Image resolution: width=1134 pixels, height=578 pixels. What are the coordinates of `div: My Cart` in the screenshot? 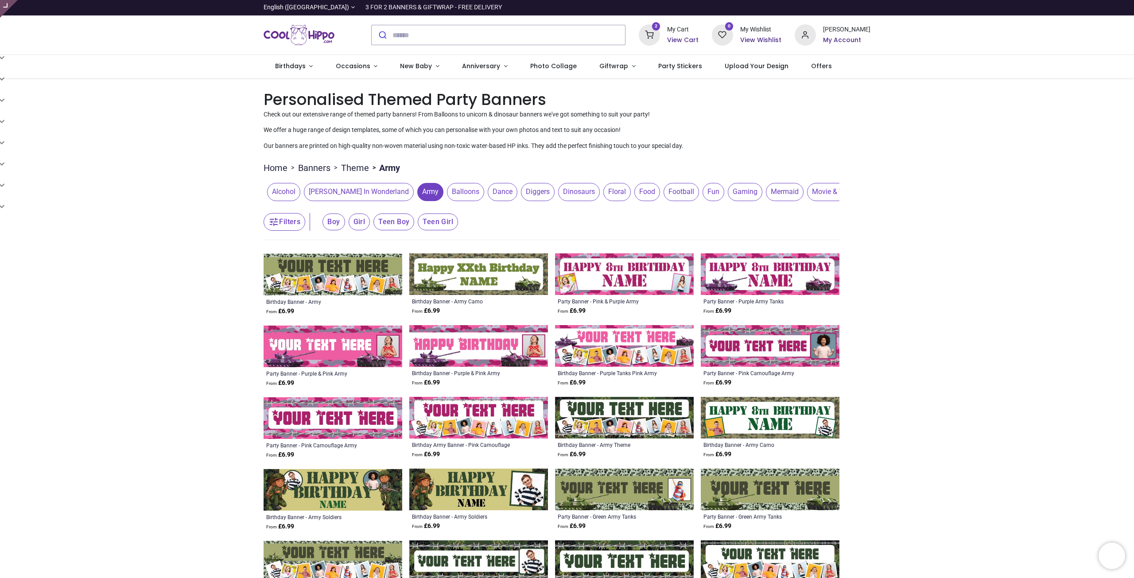 It's located at (682, 30).